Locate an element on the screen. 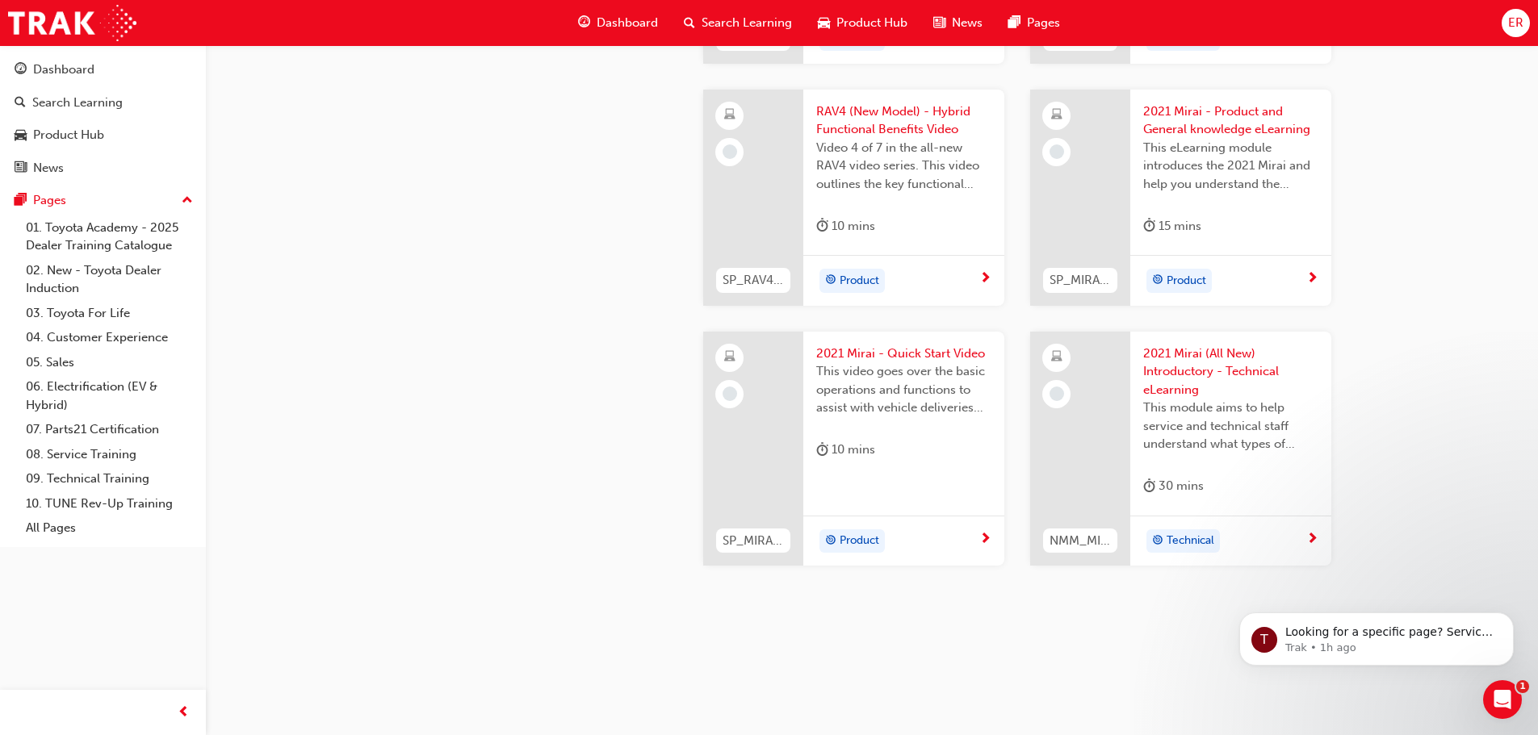 The height and width of the screenshot is (735, 1538). span: Video 4 of 7 in the all-new RAV4 video series. This video outlines the key functional benefits fo... is located at coordinates (903, 166).